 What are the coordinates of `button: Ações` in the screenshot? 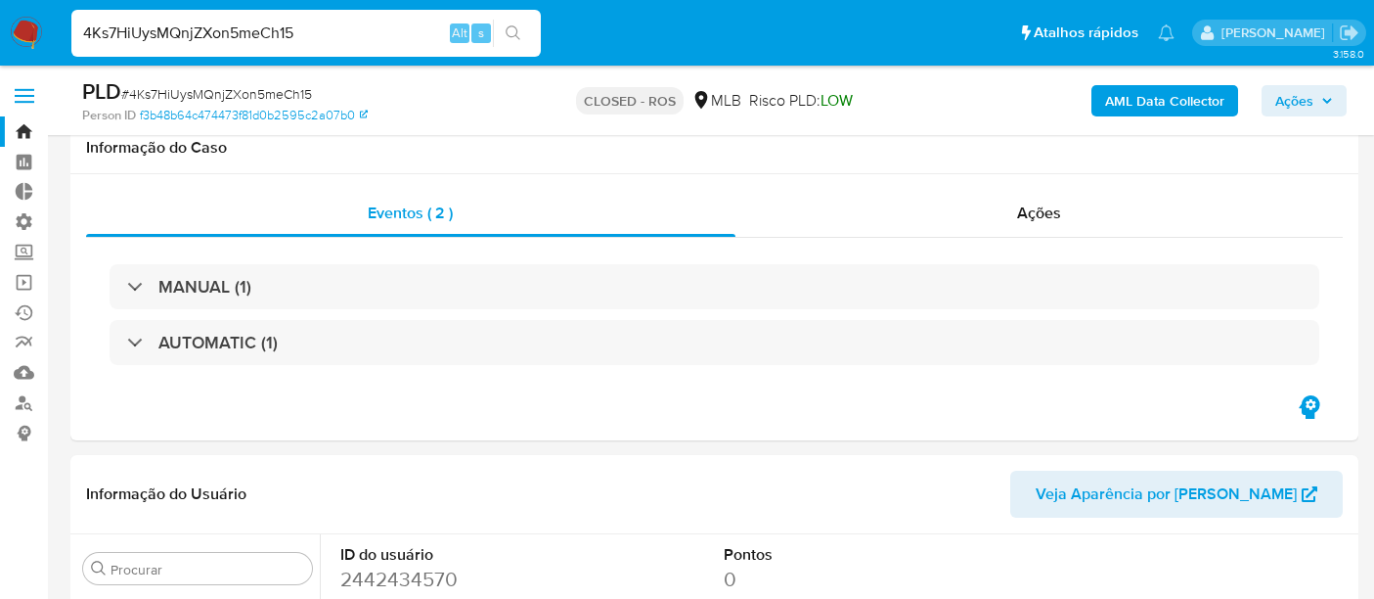 It's located at (1304, 101).